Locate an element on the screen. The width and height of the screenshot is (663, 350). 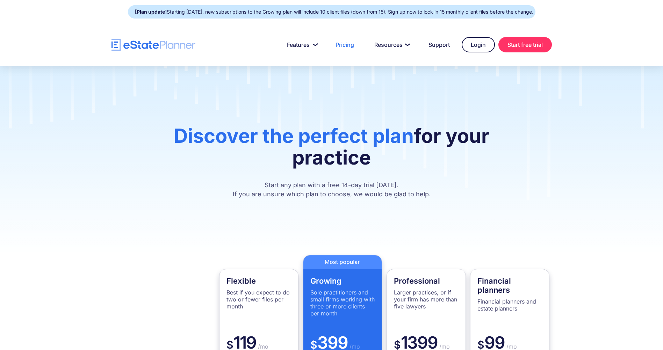
p: Larger practices, or if your firm has more than five lawyers is located at coordinates (426, 300).